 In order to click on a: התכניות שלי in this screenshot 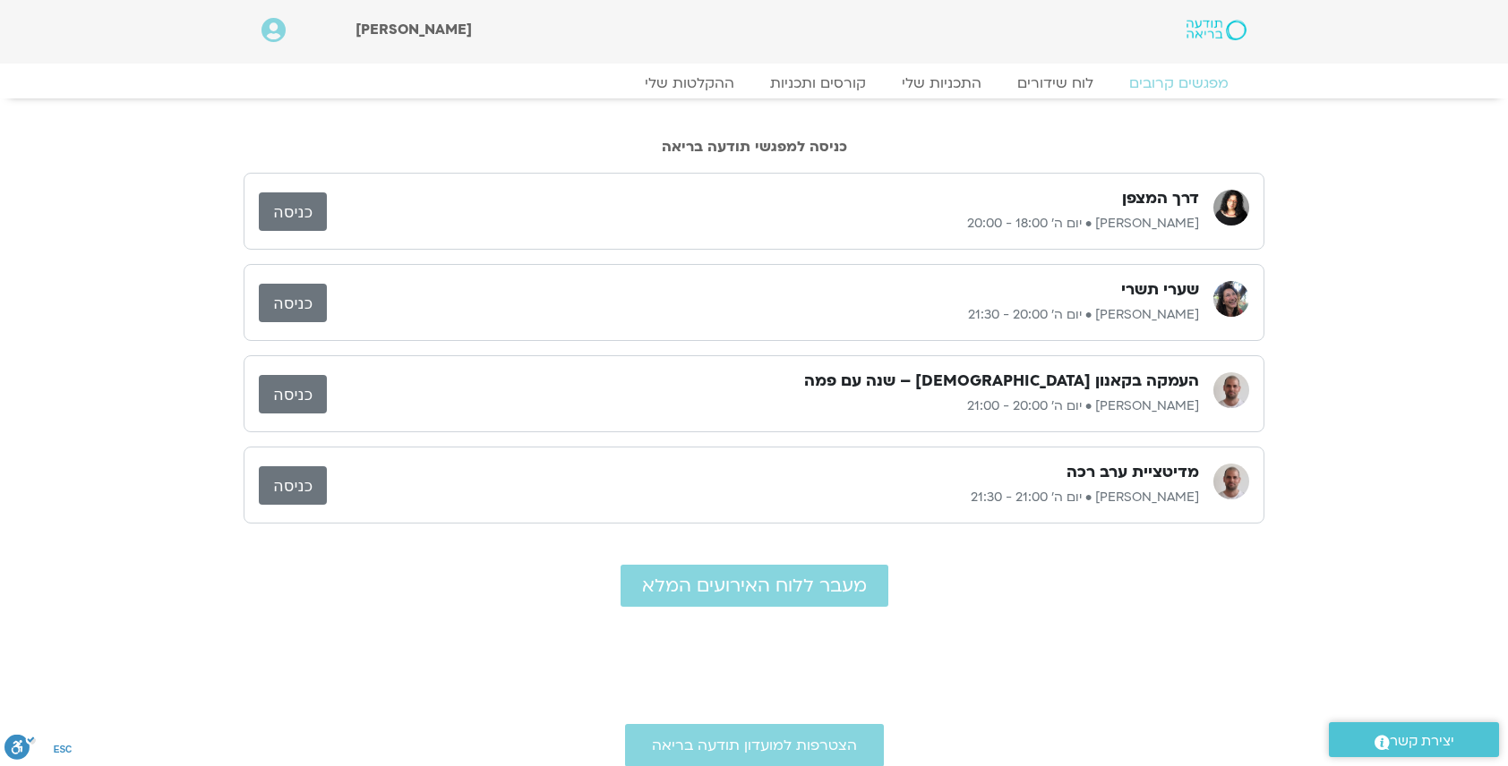, I will do `click(941, 83)`.